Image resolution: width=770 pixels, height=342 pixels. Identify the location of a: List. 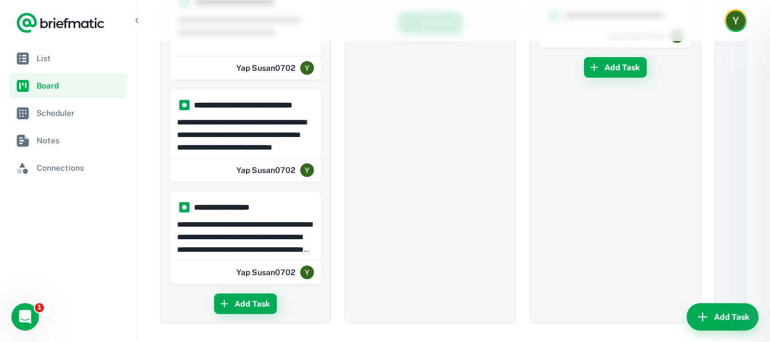
(68, 58).